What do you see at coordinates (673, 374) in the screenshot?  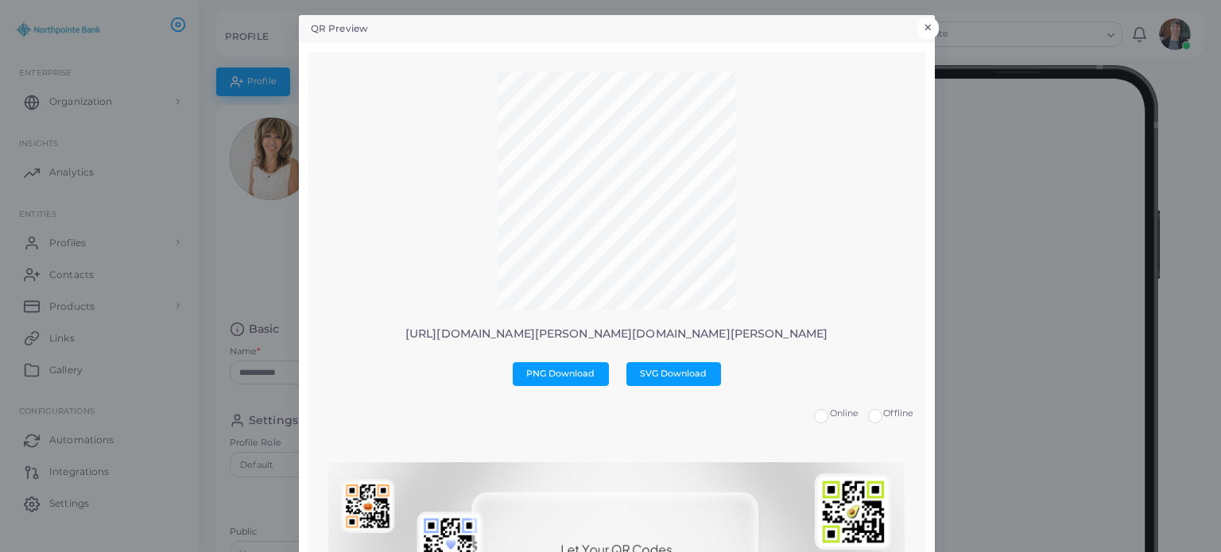 I see `button: SVG Download` at bounding box center [673, 374].